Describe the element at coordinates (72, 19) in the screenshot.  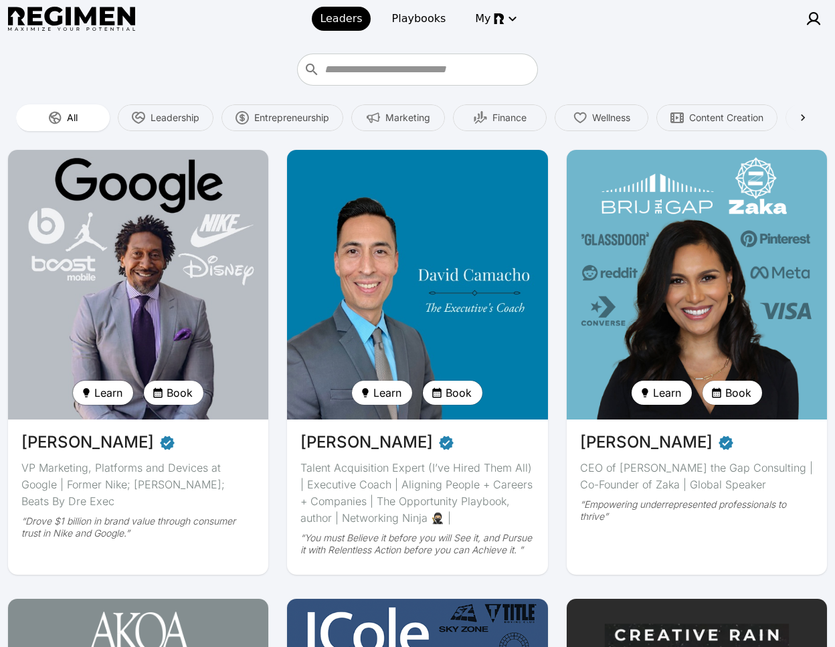
I see `img: Regimen logo` at that location.